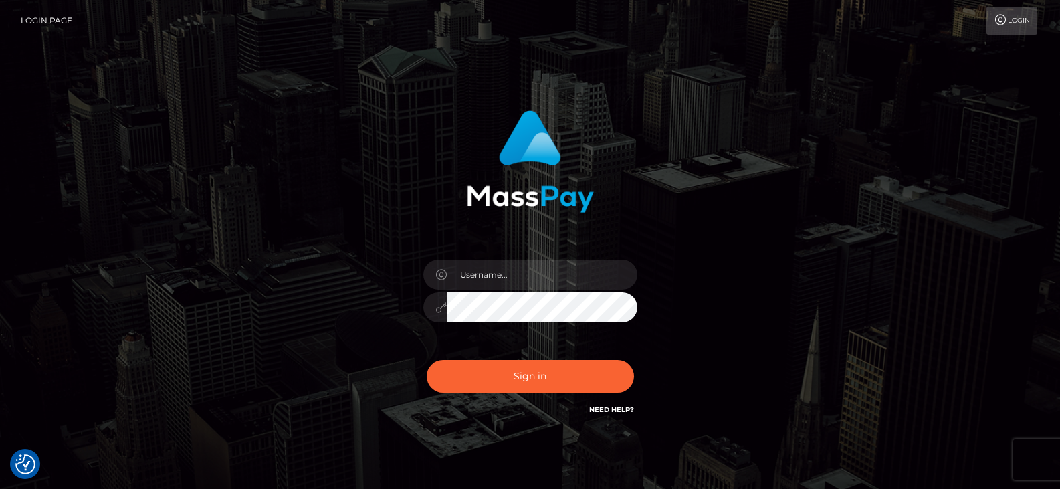 The width and height of the screenshot is (1060, 489). I want to click on a: Need Help?, so click(611, 409).